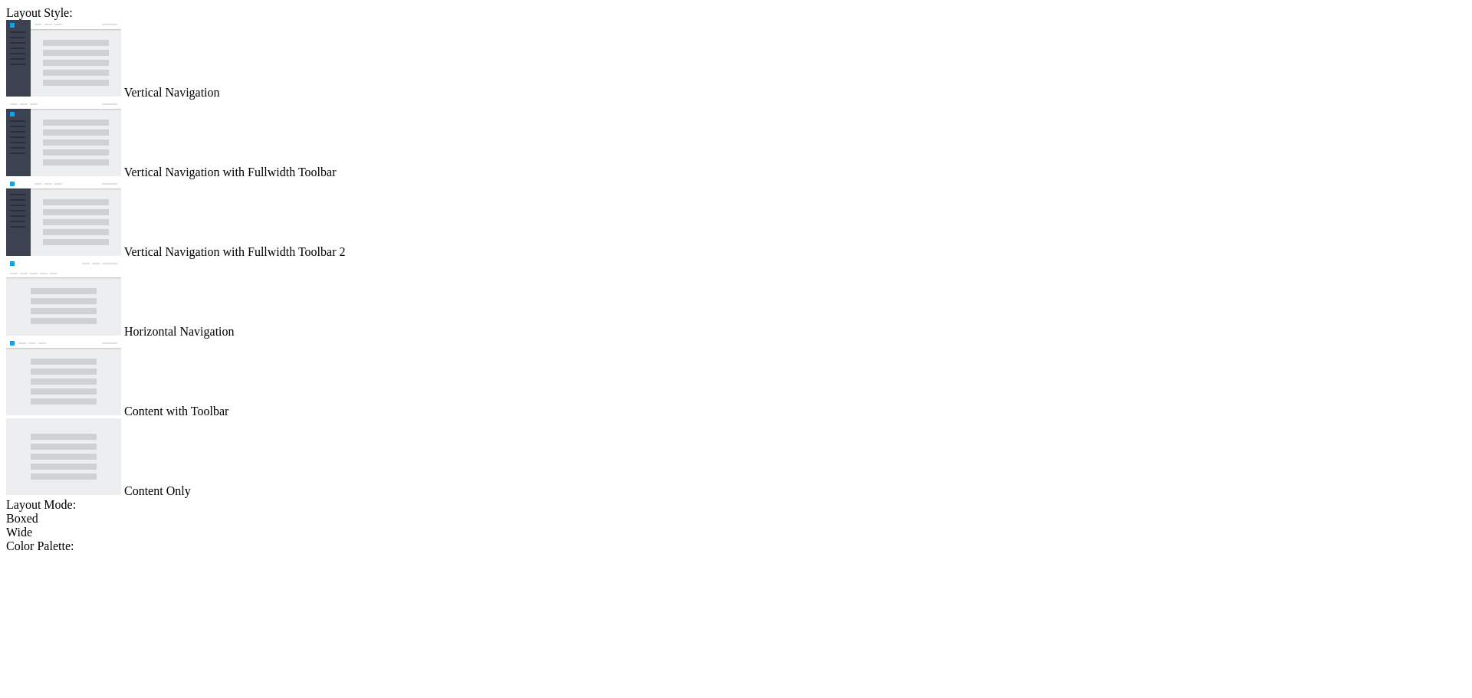 The height and width of the screenshot is (698, 1472). Describe the element at coordinates (64, 377) in the screenshot. I see `img: content-with-toolbar.jpg` at that location.